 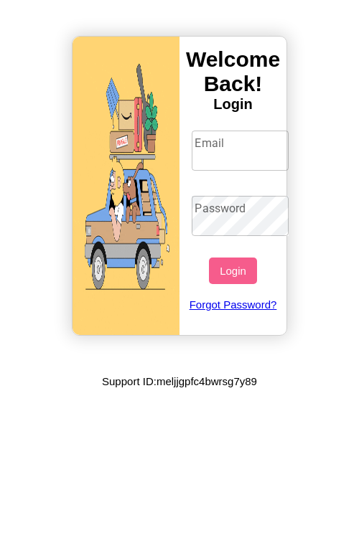 I want to click on p: Support ID: meljjgpfc4bwrsg7y89, so click(x=179, y=381).